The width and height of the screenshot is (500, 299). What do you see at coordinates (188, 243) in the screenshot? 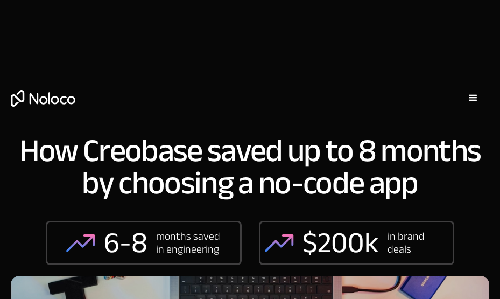
I see `div: months saved in engineering` at bounding box center [188, 243].